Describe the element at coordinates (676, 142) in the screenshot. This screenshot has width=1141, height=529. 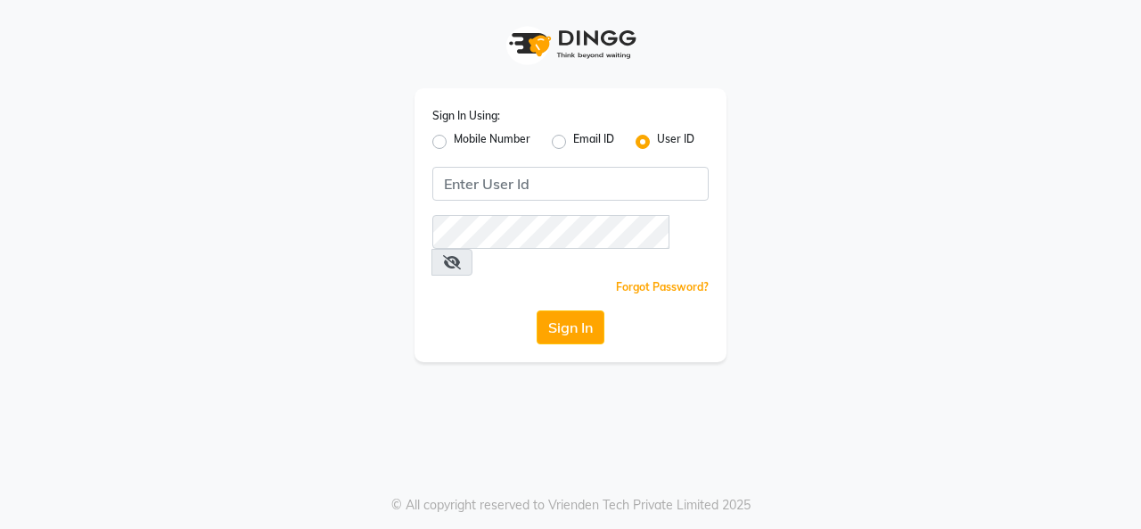
I see `label: User ID` at that location.